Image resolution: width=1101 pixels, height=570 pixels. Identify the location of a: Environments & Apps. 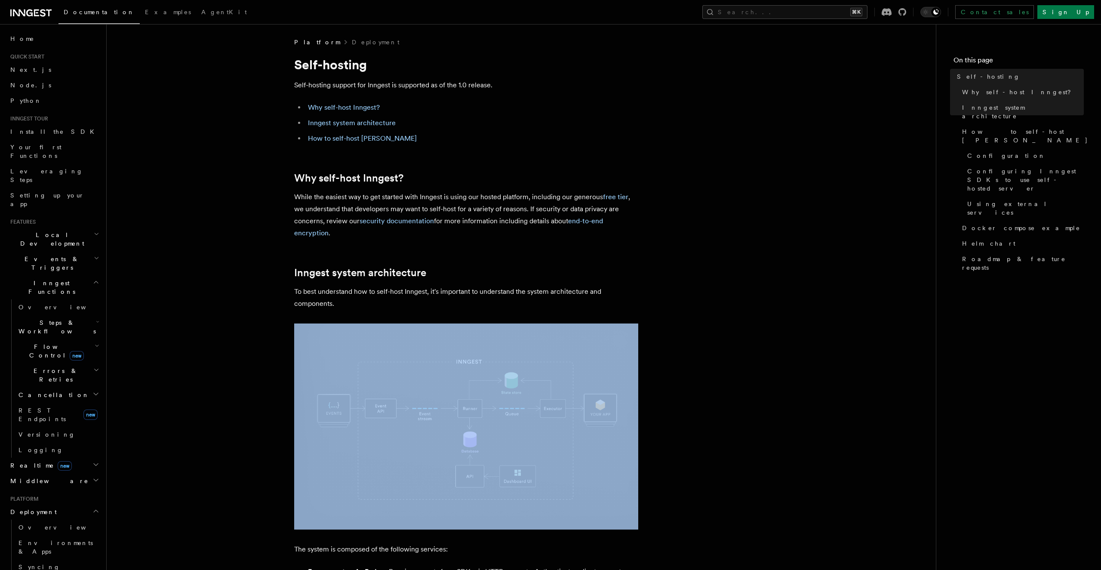
(58, 547).